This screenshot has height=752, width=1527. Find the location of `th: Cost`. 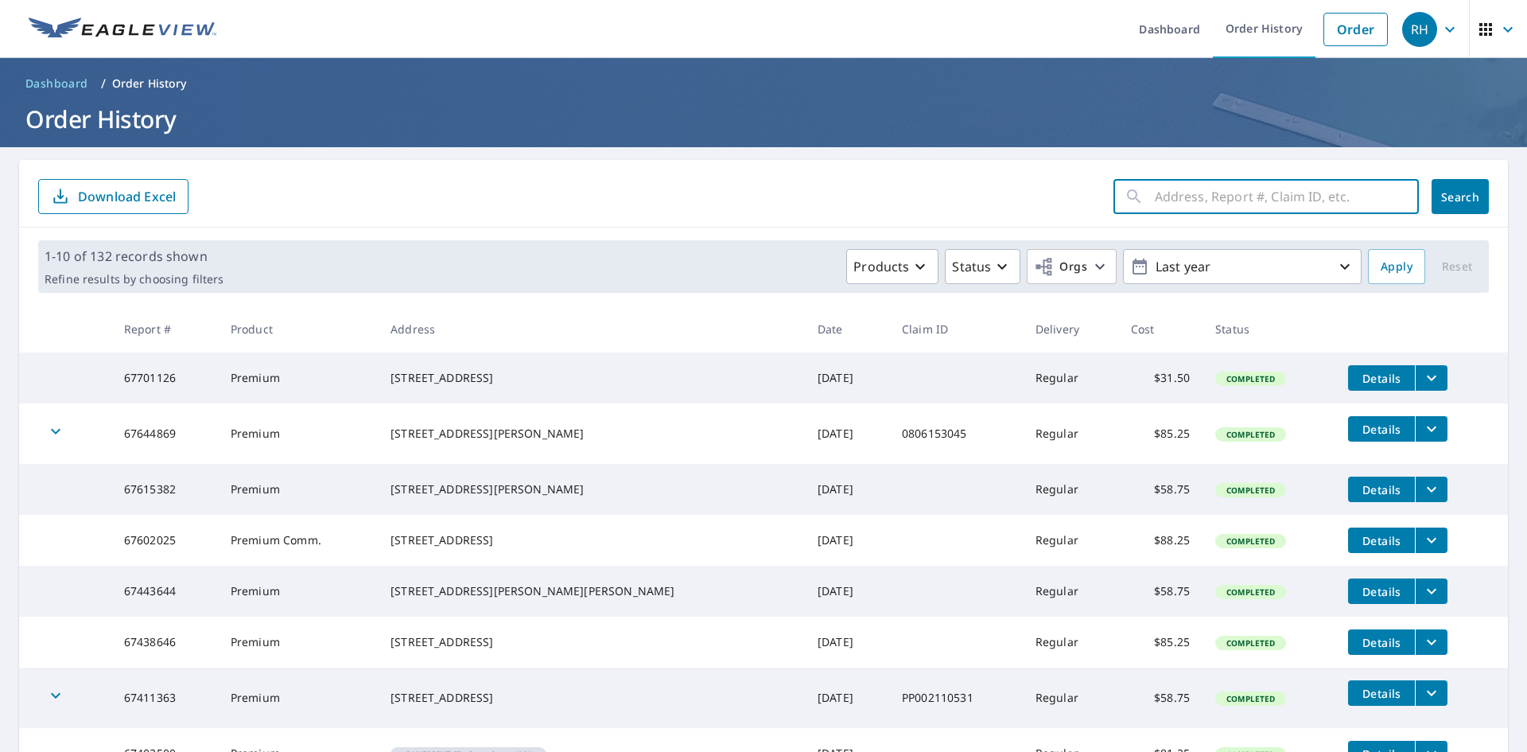

th: Cost is located at coordinates (1160, 328).